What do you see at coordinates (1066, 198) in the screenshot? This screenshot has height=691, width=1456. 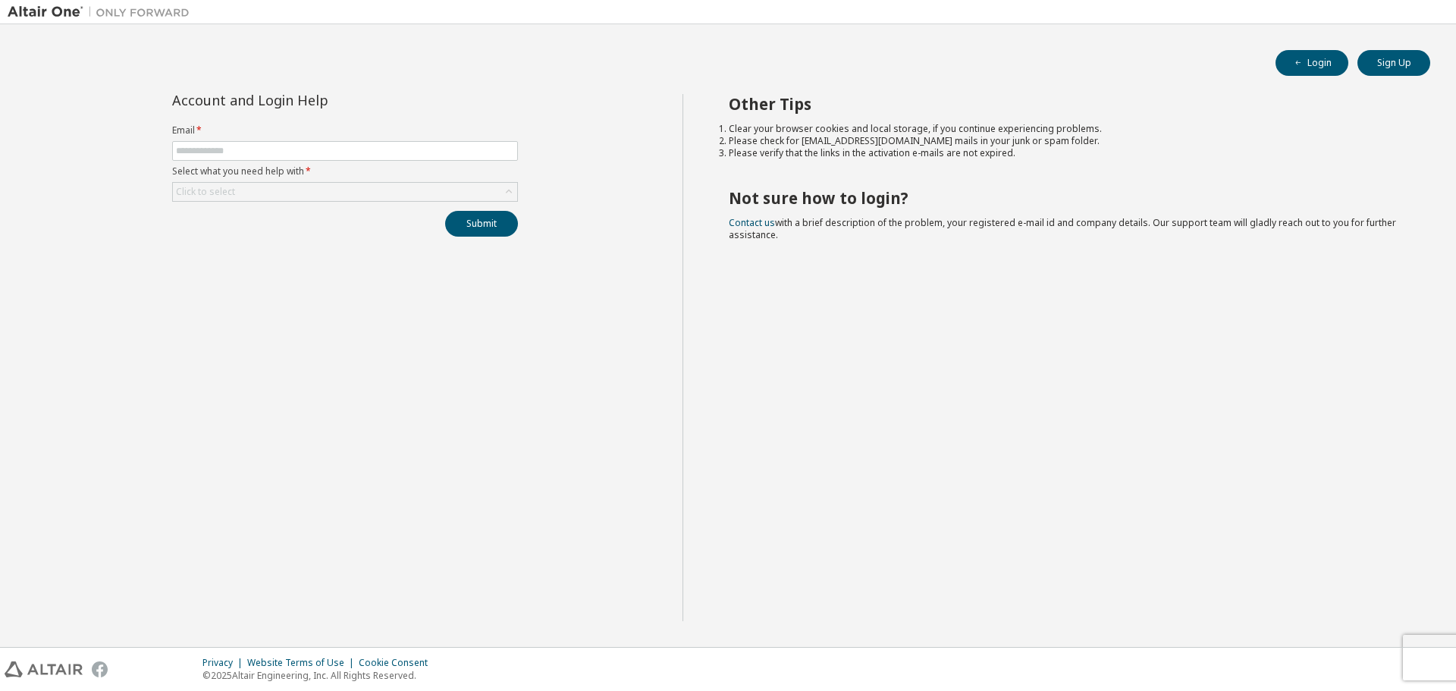 I see `h2: Not sure how to login?` at bounding box center [1066, 198].